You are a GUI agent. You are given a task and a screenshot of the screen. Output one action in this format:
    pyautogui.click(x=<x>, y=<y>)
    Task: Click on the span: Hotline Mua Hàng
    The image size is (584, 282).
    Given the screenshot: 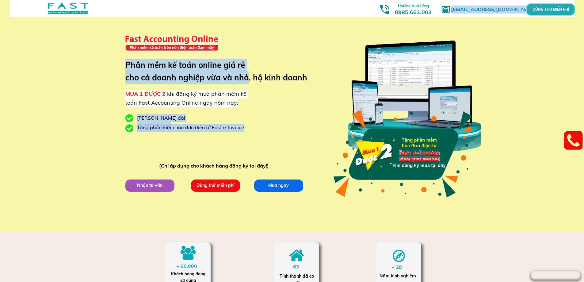 What is the action you would take?
    pyautogui.click(x=413, y=6)
    